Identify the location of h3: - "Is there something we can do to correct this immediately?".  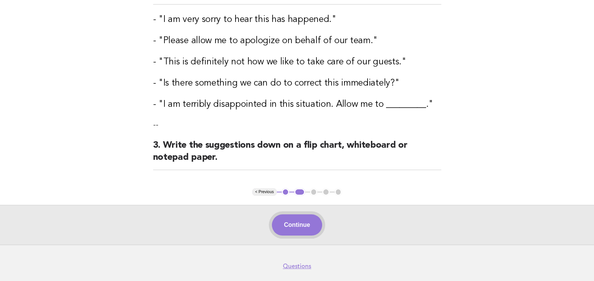
(297, 83).